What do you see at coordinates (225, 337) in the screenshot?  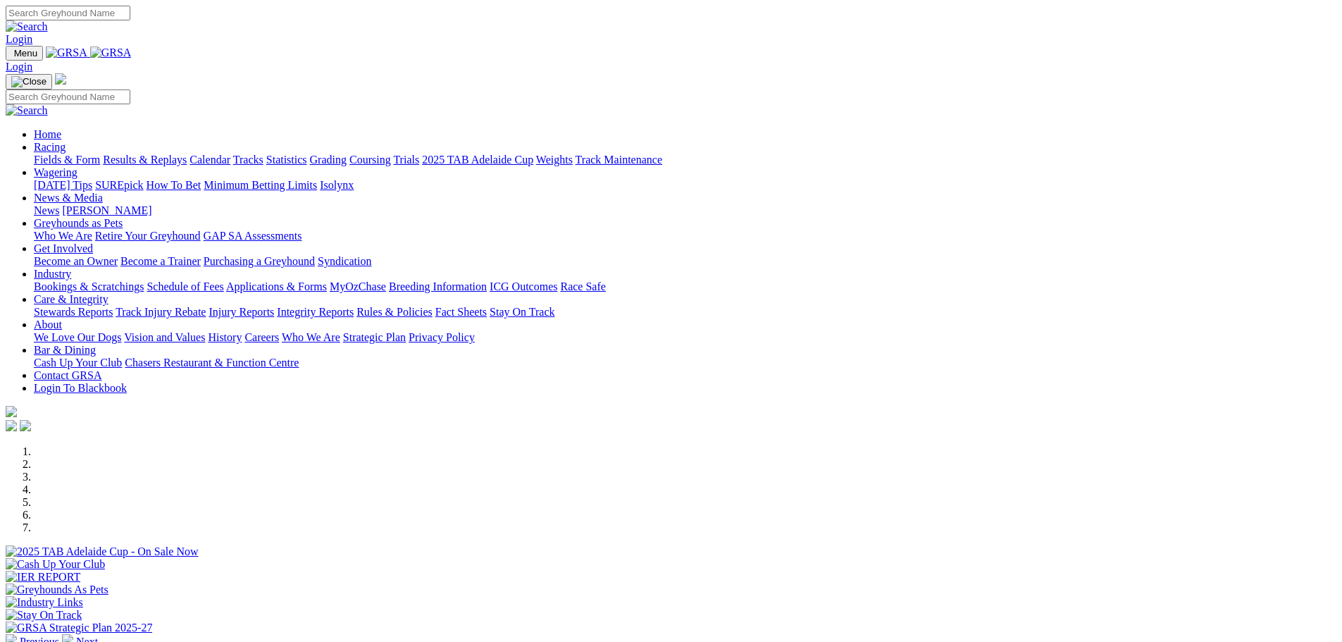 I see `a: History` at bounding box center [225, 337].